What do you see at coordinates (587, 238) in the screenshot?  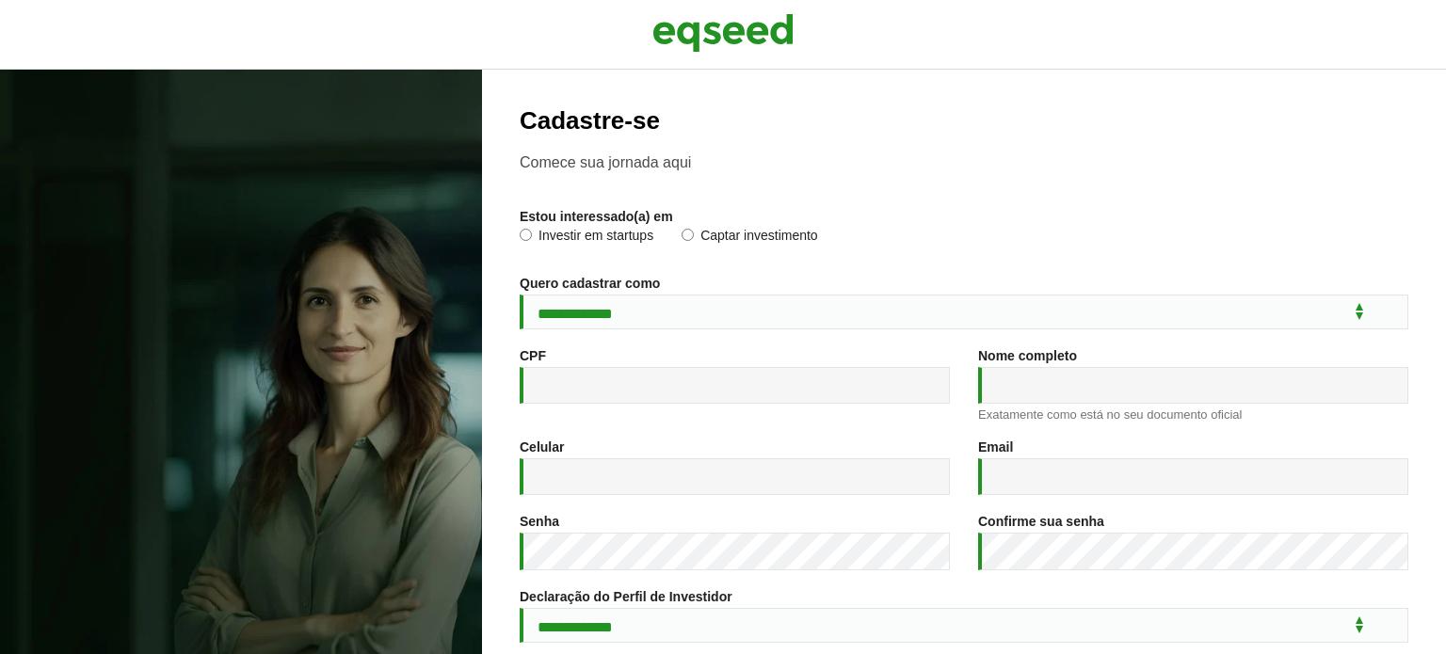 I see `label: Investir em startups` at bounding box center [587, 238].